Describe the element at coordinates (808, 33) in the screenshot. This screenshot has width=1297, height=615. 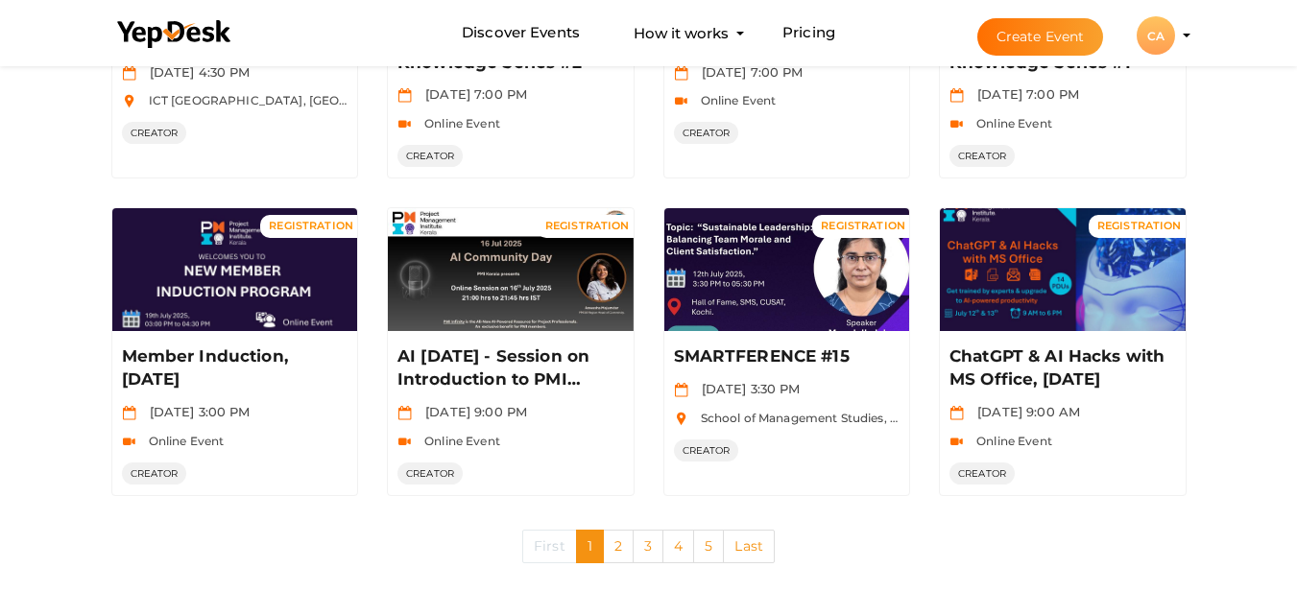
I see `a: Pricing` at that location.